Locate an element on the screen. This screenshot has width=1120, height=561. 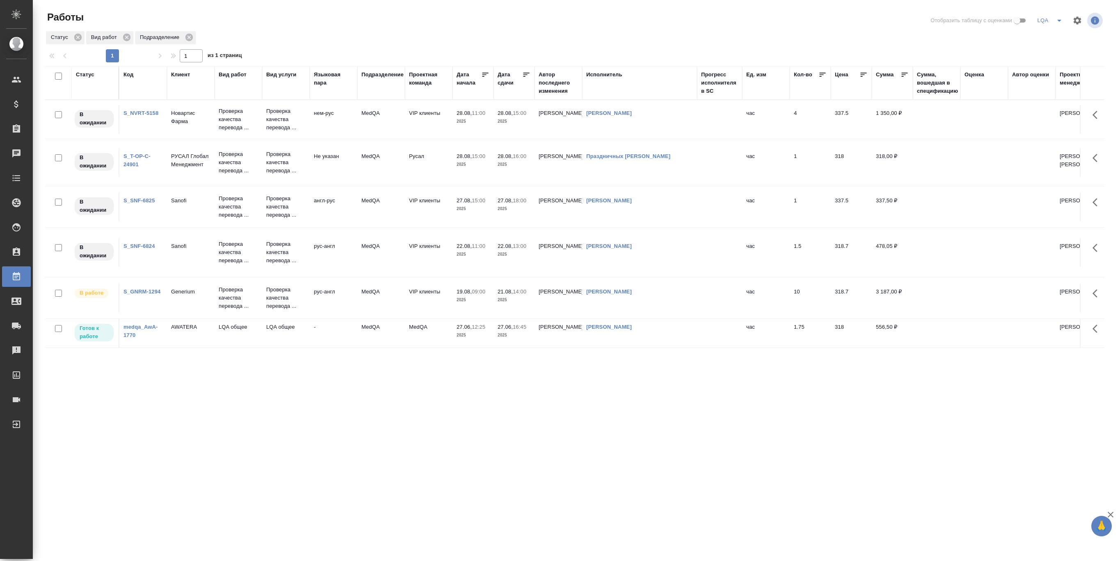
span: Отобразить таблицу с оценками is located at coordinates (971, 21).